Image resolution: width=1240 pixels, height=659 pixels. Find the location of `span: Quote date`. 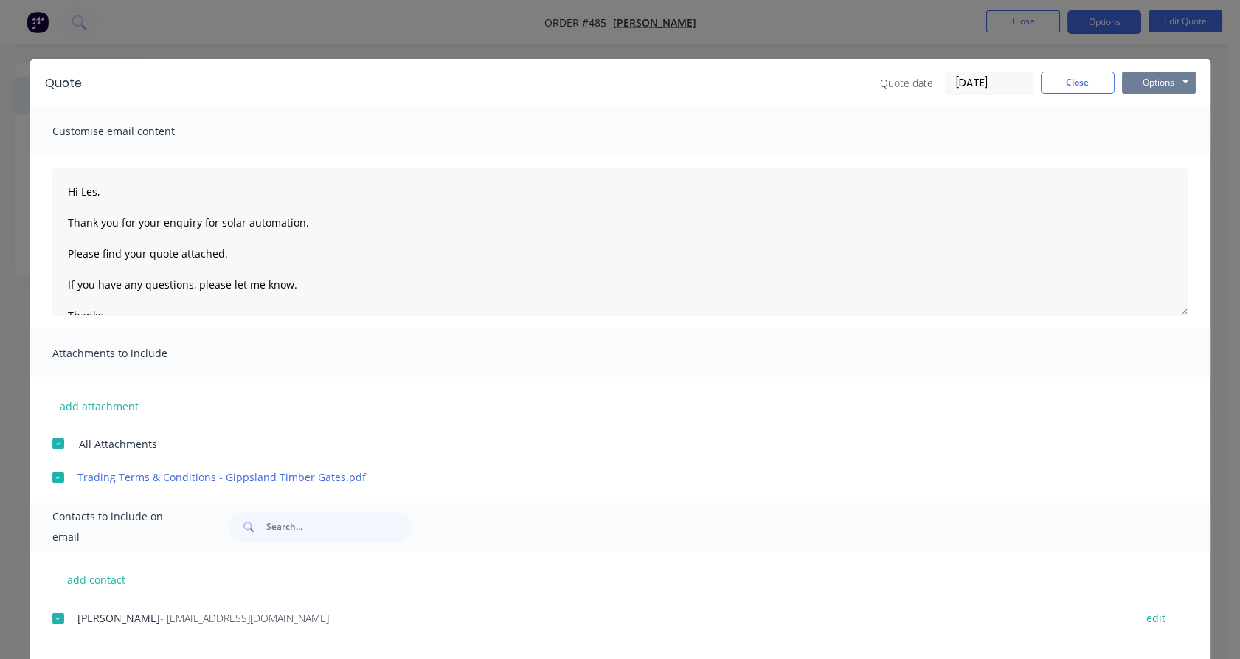

span: Quote date is located at coordinates (907, 83).